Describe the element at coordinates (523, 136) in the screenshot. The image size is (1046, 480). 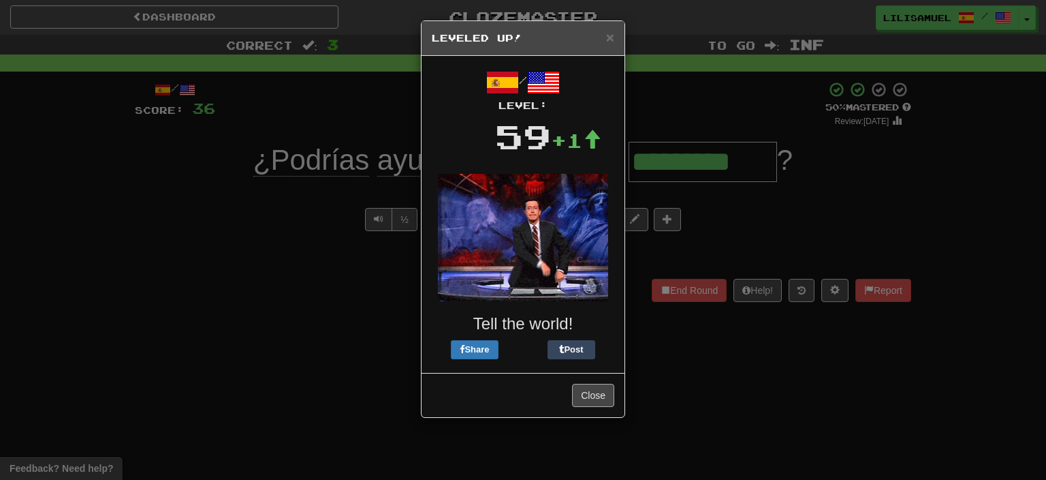
I see `div: 59` at that location.